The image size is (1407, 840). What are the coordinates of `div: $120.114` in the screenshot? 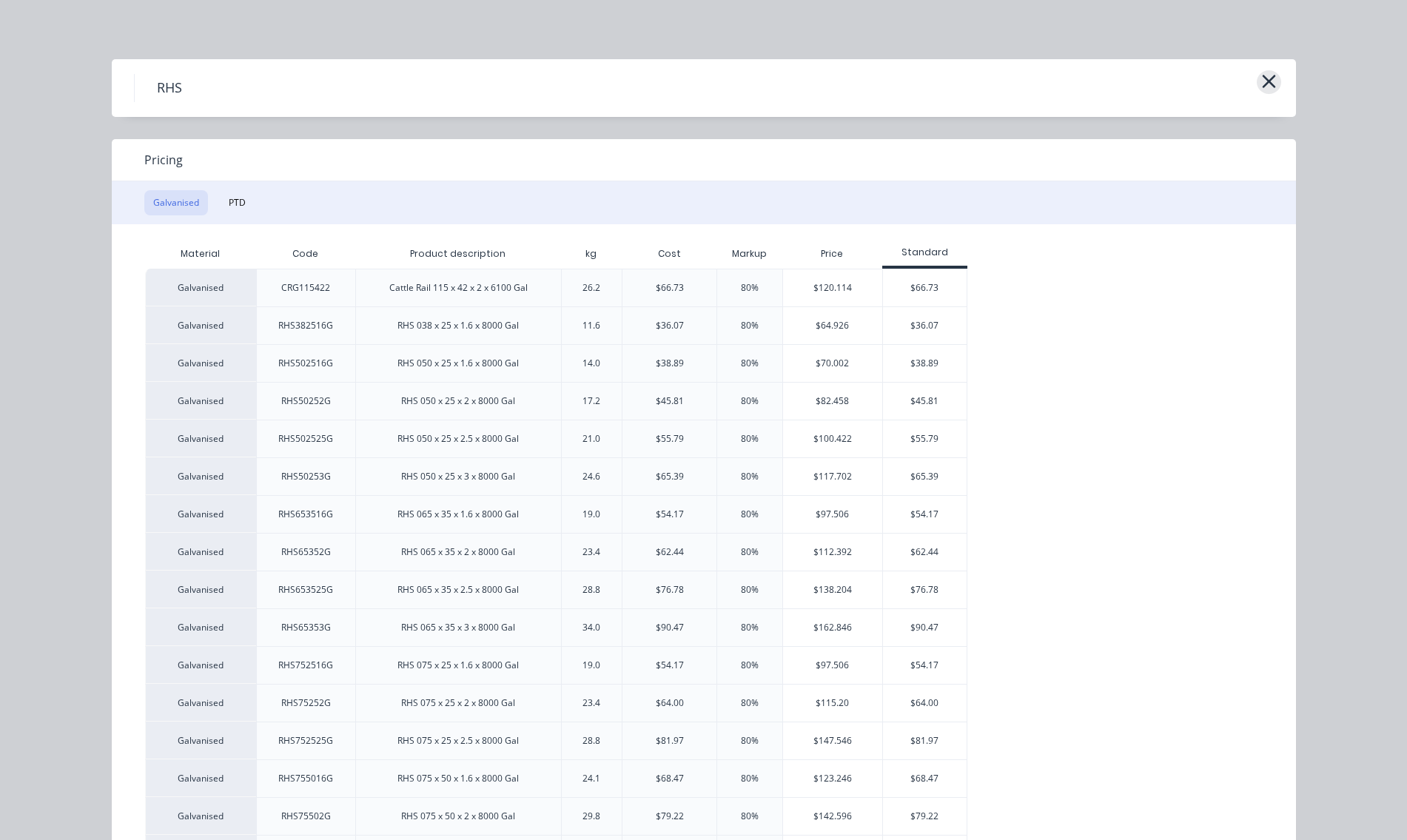 It's located at (833, 288).